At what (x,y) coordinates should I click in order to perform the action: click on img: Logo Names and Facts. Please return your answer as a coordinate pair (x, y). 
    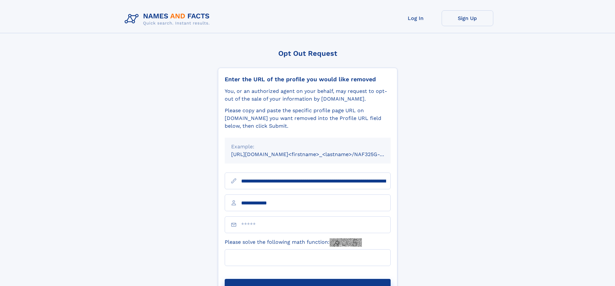
    Looking at the image, I should click on (168, 19).